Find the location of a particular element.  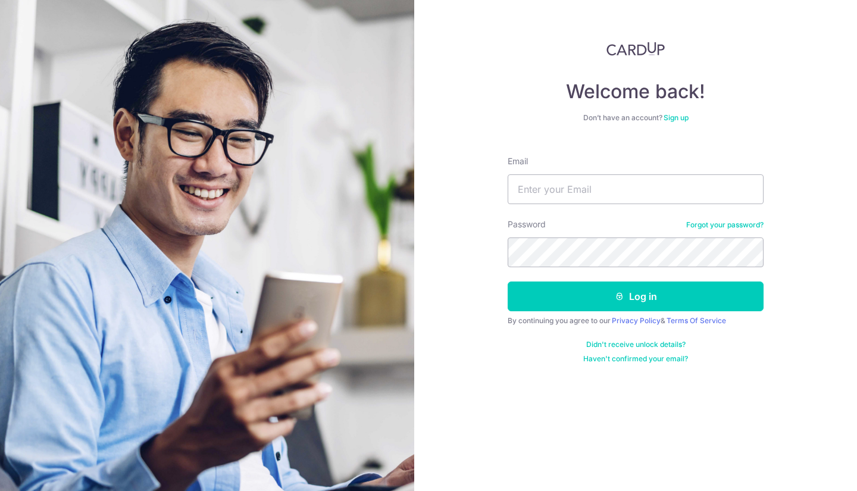

div: Don’t have an account? is located at coordinates (636, 118).